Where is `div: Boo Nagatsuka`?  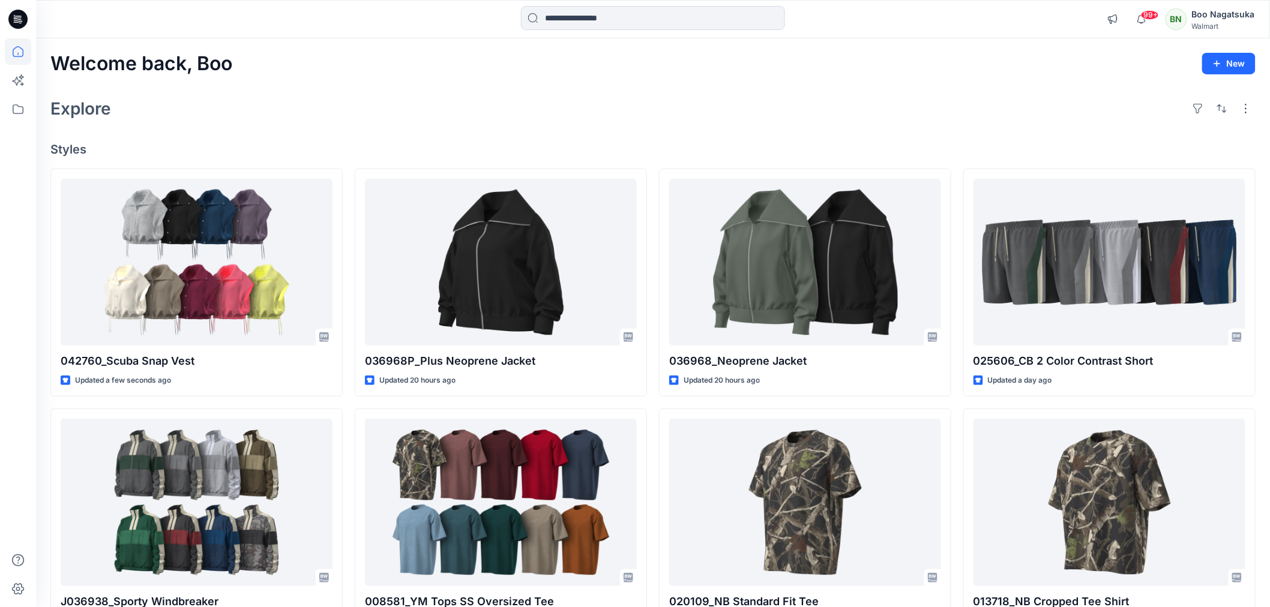
div: Boo Nagatsuka is located at coordinates (1223, 14).